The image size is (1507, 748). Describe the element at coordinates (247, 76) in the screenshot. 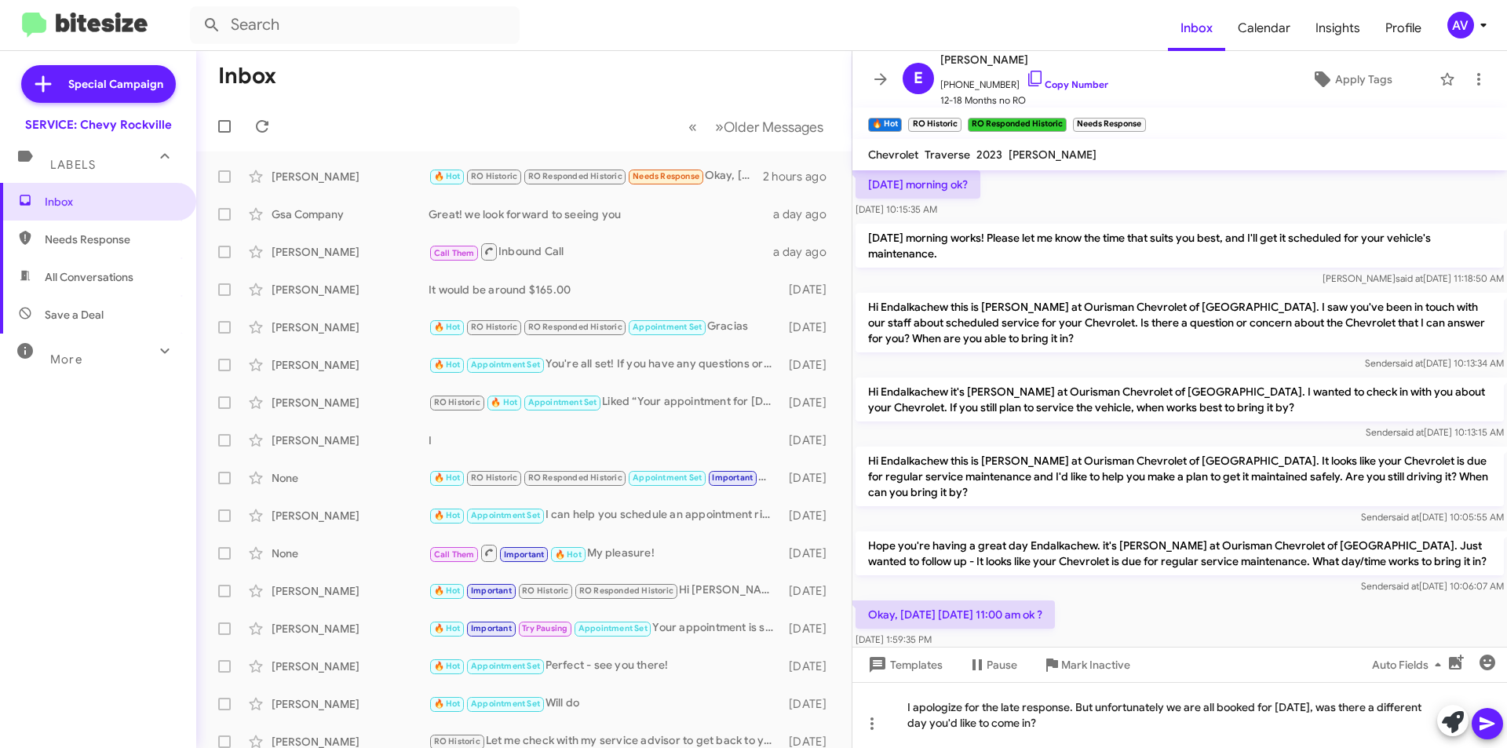

I see `h1: Inbox` at that location.